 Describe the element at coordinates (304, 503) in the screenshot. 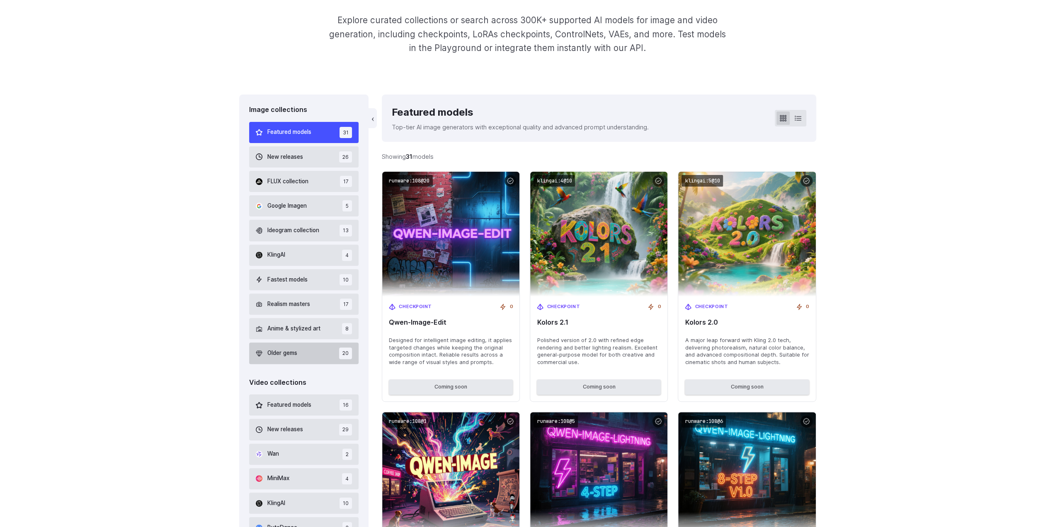

I see `button: KlingAI 10` at that location.